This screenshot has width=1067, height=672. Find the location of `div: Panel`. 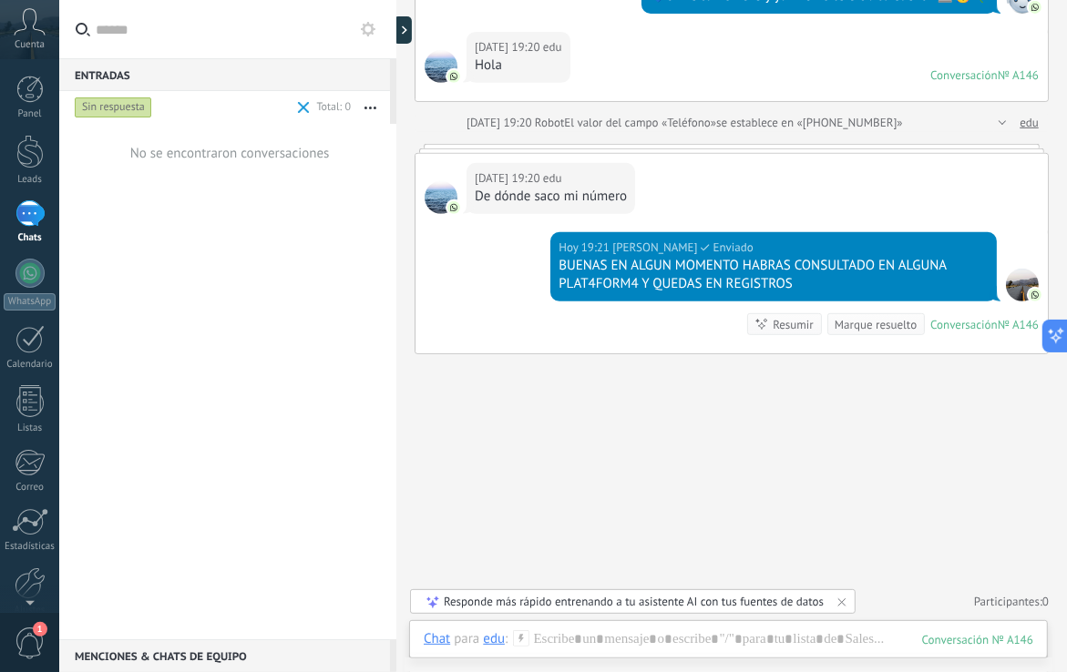

div: Panel is located at coordinates (30, 114).